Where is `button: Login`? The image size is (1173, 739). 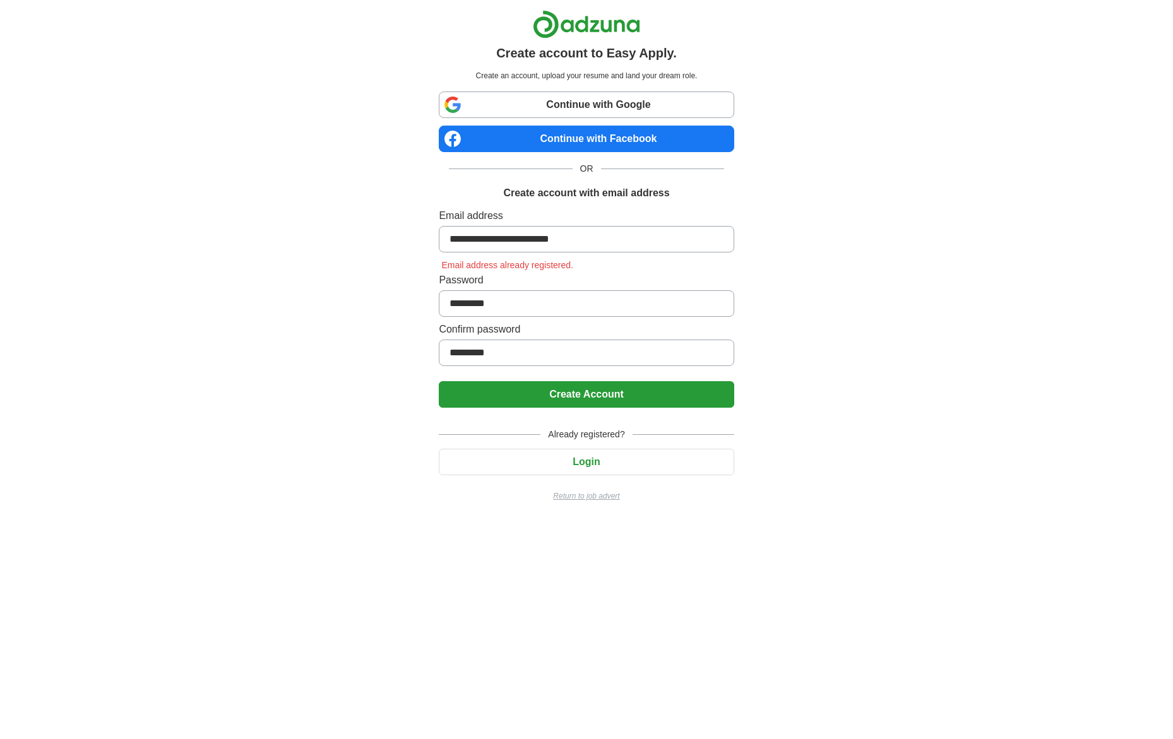
button: Login is located at coordinates (586, 462).